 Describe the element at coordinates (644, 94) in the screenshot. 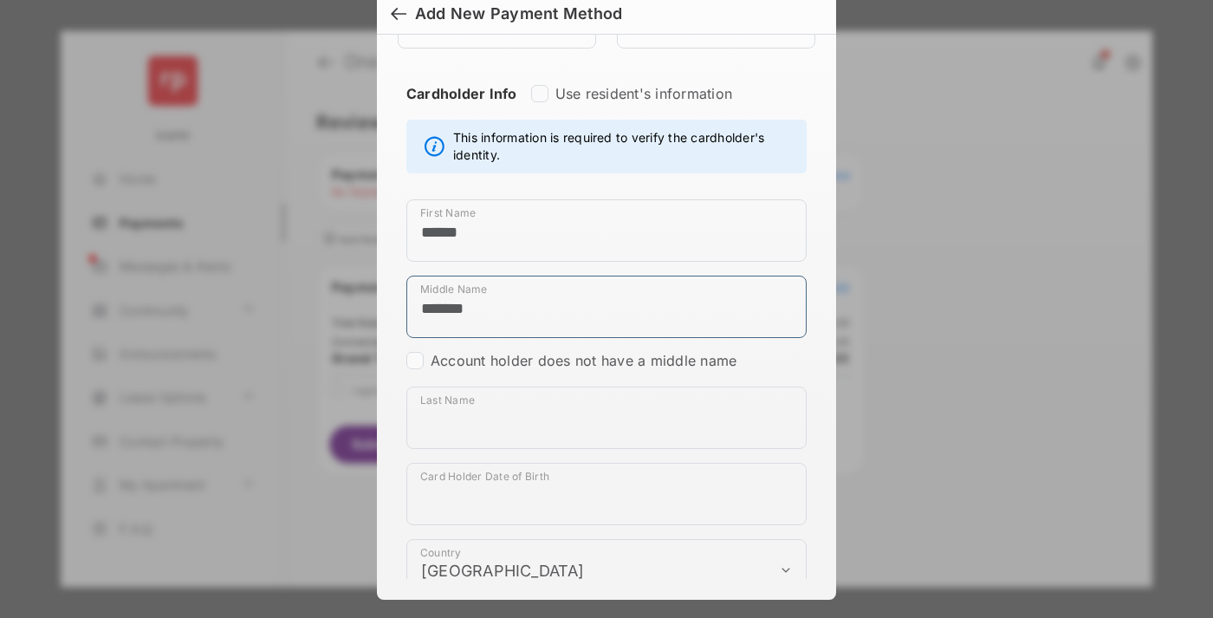

I see `label: Use resident's information` at that location.